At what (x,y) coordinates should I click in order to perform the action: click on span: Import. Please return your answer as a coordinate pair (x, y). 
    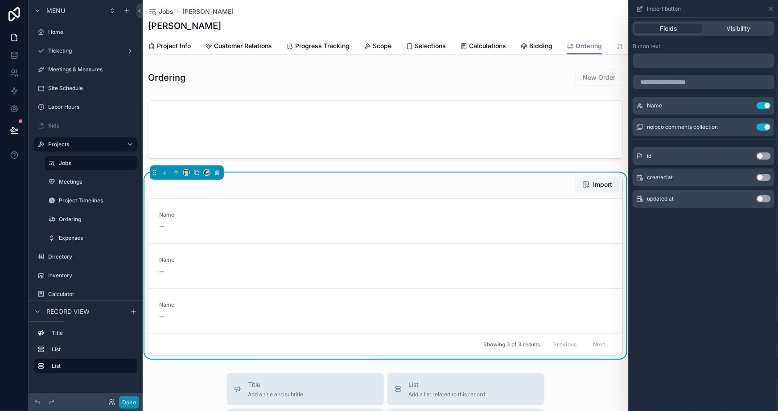
    Looking at the image, I should click on (602, 185).